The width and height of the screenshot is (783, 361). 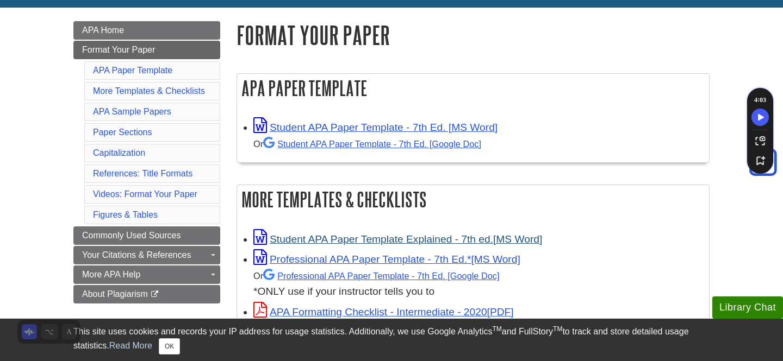 What do you see at coordinates (147, 255) in the screenshot?
I see `a: Your Citations & References` at bounding box center [147, 255].